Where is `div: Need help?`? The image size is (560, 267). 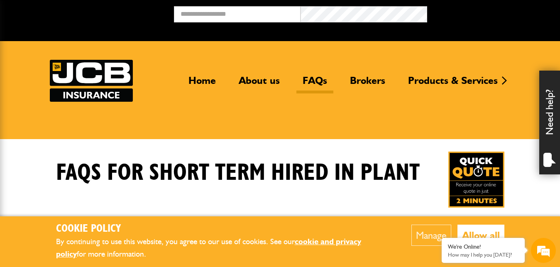 div: Need help? is located at coordinates (550, 123).